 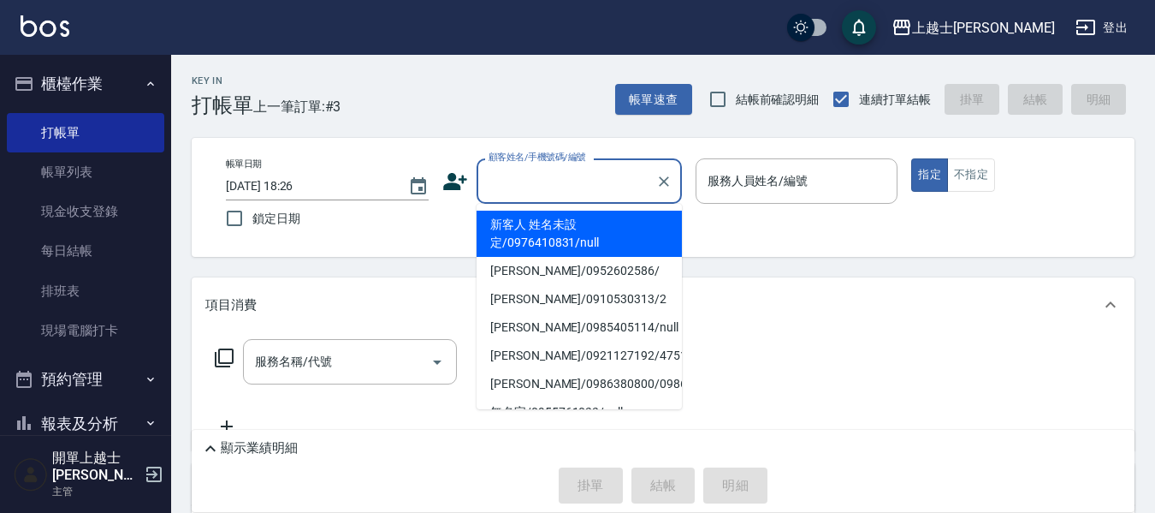 What do you see at coordinates (929, 175) in the screenshot?
I see `button: 指定` at bounding box center [929, 175].